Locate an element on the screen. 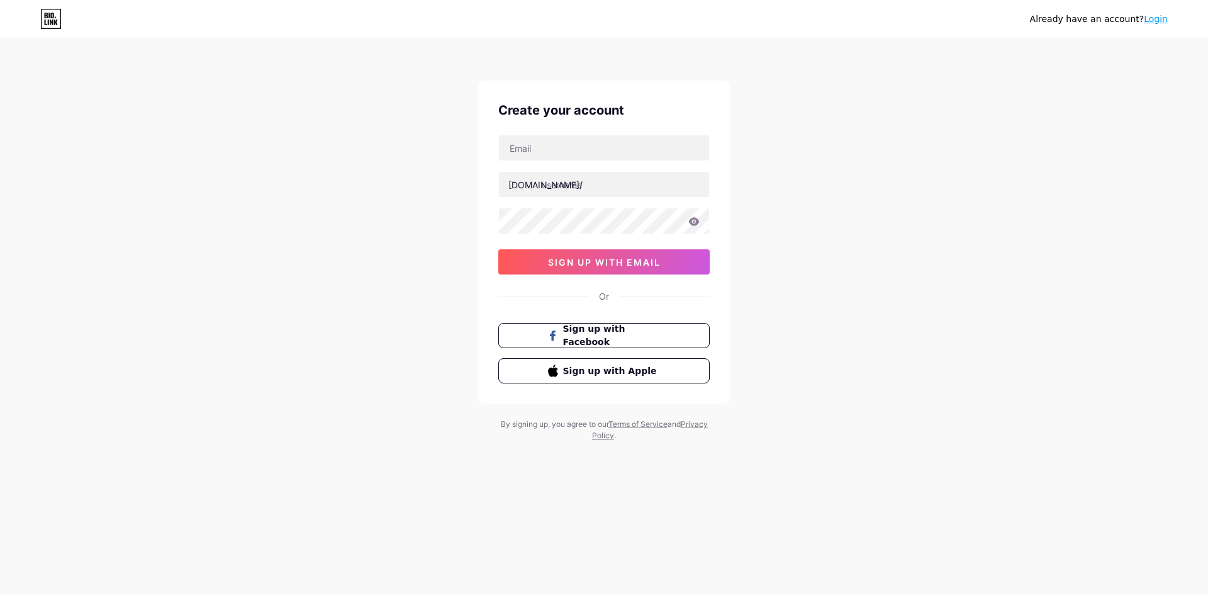 This screenshot has width=1208, height=595. span: Sign up with Facebook is located at coordinates (612, 335).